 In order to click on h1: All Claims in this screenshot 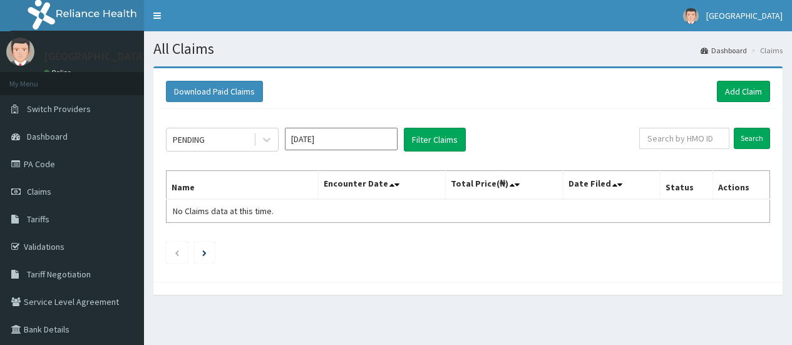, I will do `click(468, 49)`.